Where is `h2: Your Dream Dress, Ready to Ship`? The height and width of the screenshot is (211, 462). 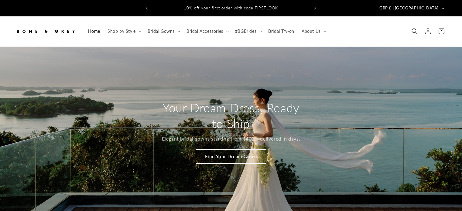
h2: Your Dream Dress, Ready to Ship is located at coordinates (231, 116).